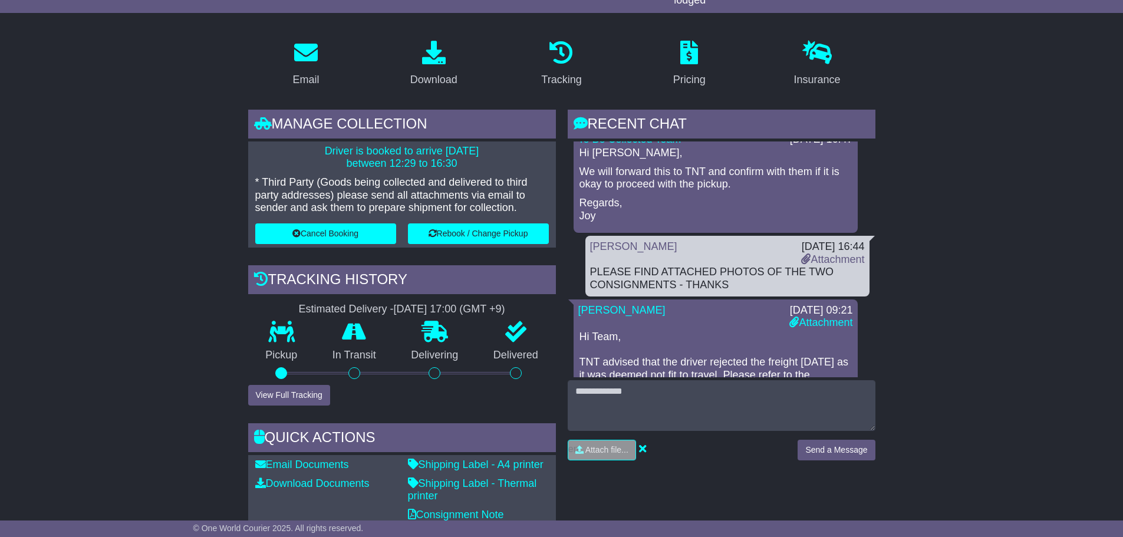 The width and height of the screenshot is (1123, 537). I want to click on a: Email Documents, so click(302, 464).